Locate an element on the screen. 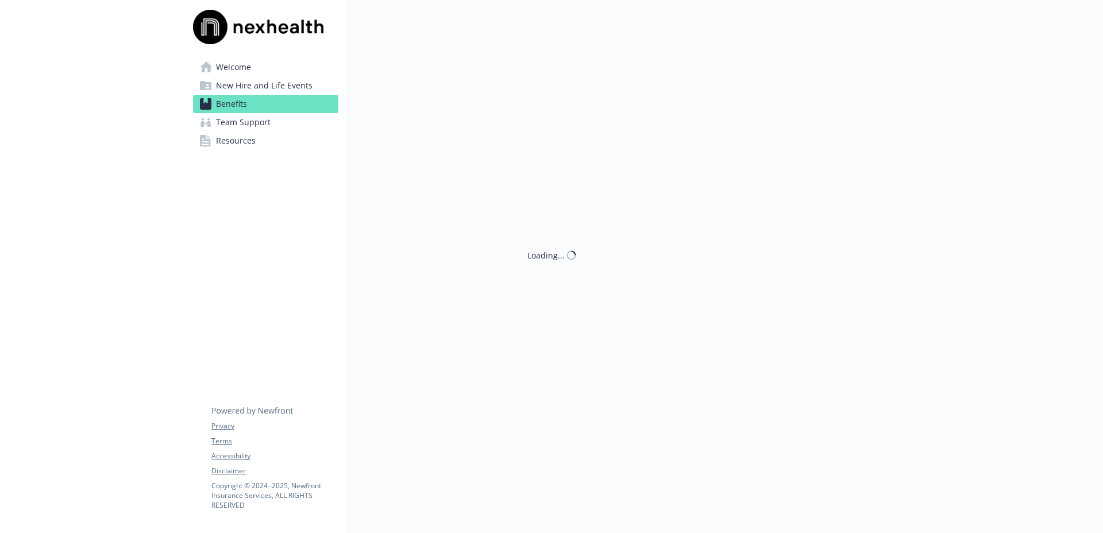 The width and height of the screenshot is (1103, 533). a: Welcome is located at coordinates (265, 67).